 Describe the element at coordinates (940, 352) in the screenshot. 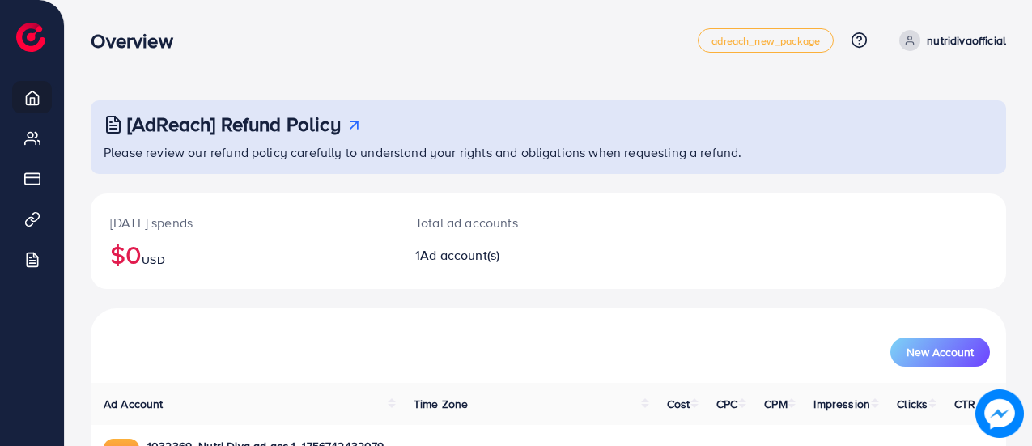

I see `span: New Account` at that location.